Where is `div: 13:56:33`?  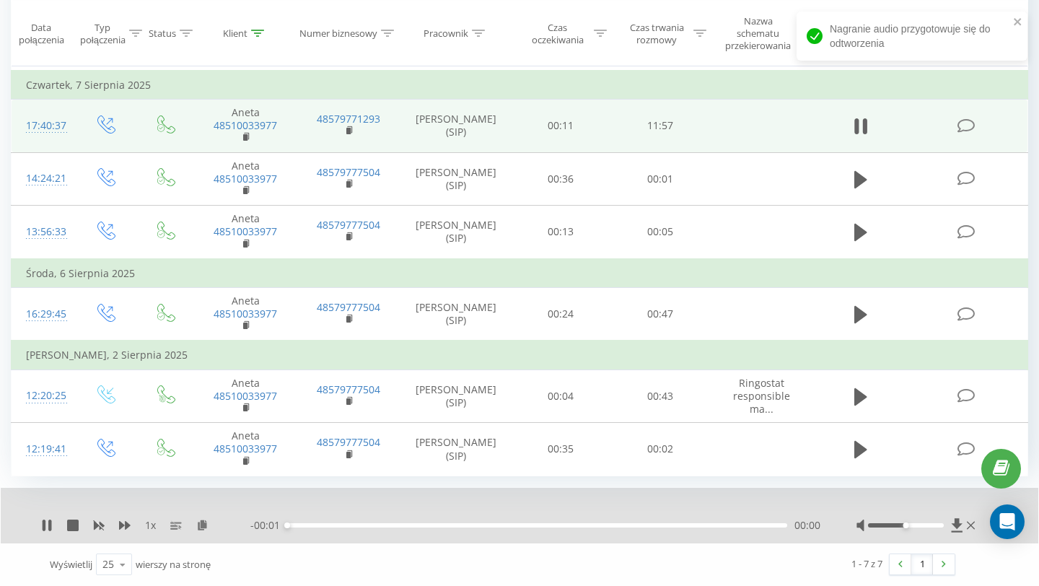
div: 13:56:33 is located at coordinates (43, 232).